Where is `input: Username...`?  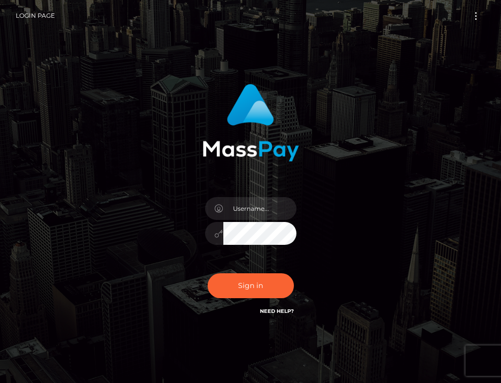
input: Username... is located at coordinates (260, 208).